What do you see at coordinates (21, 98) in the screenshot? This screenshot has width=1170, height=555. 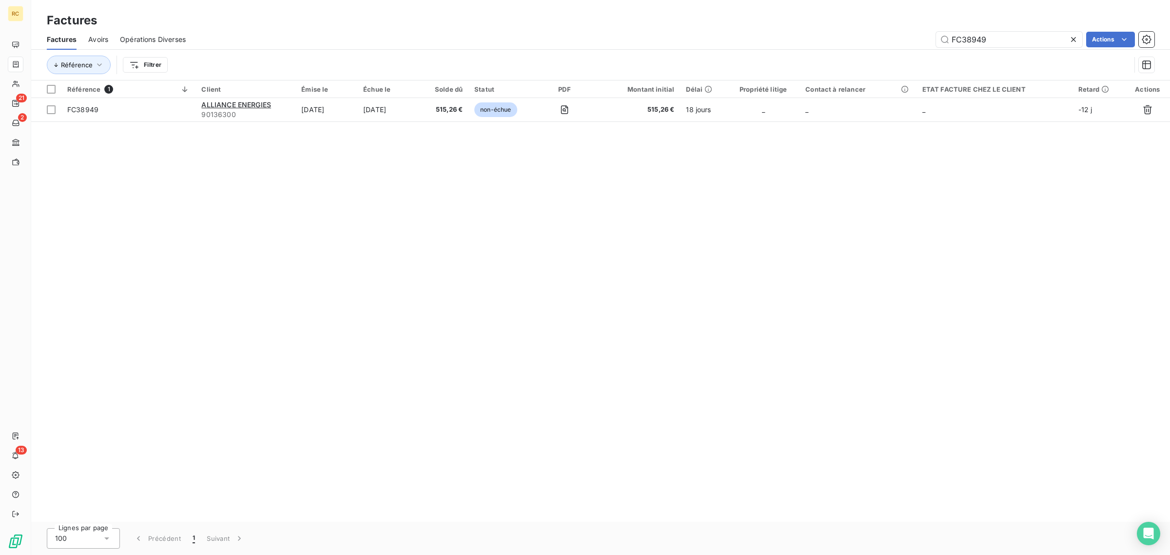 I see `span: 21` at bounding box center [21, 98].